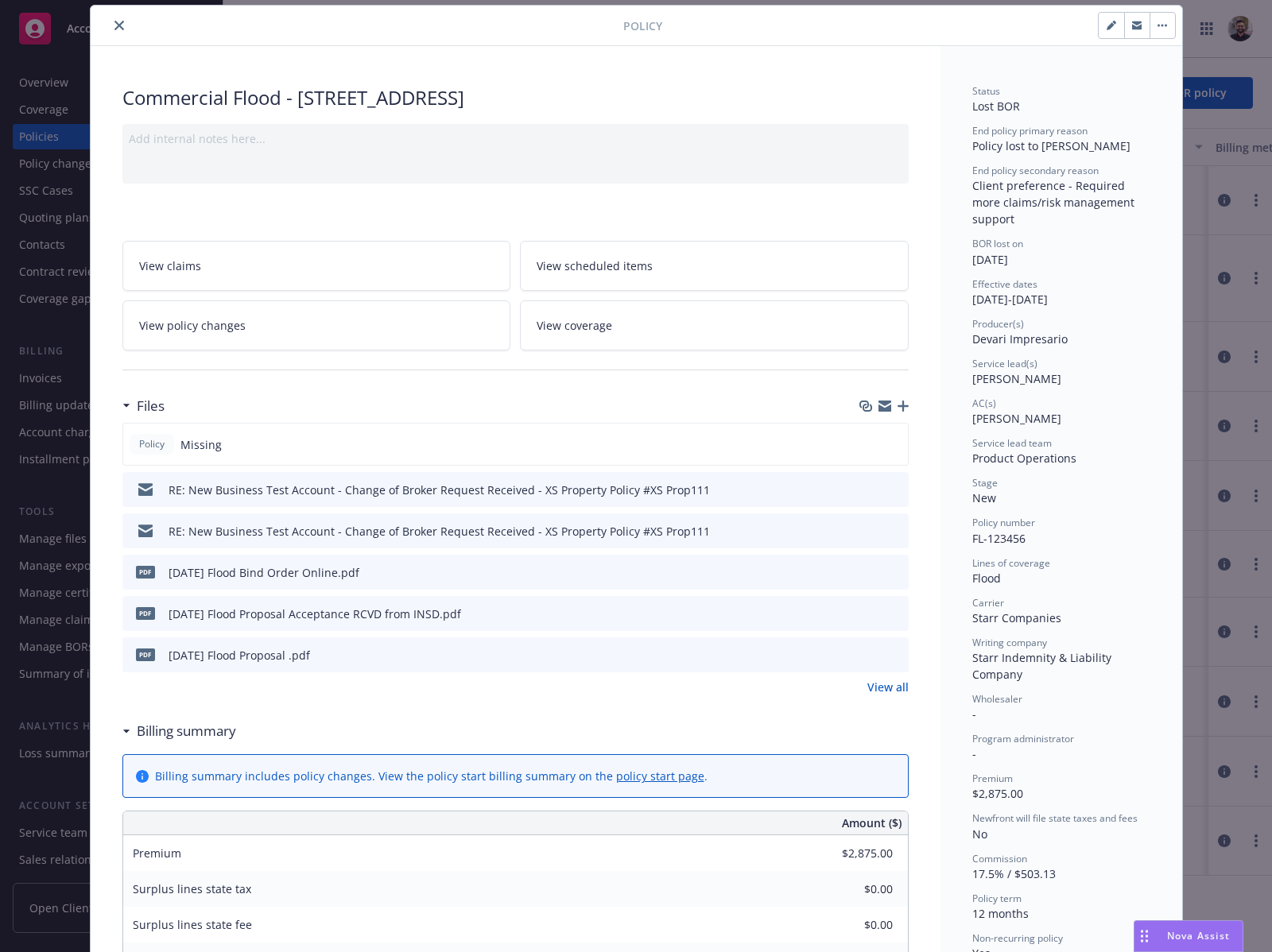 This screenshot has width=1272, height=952. I want to click on span: AC(s), so click(984, 403).